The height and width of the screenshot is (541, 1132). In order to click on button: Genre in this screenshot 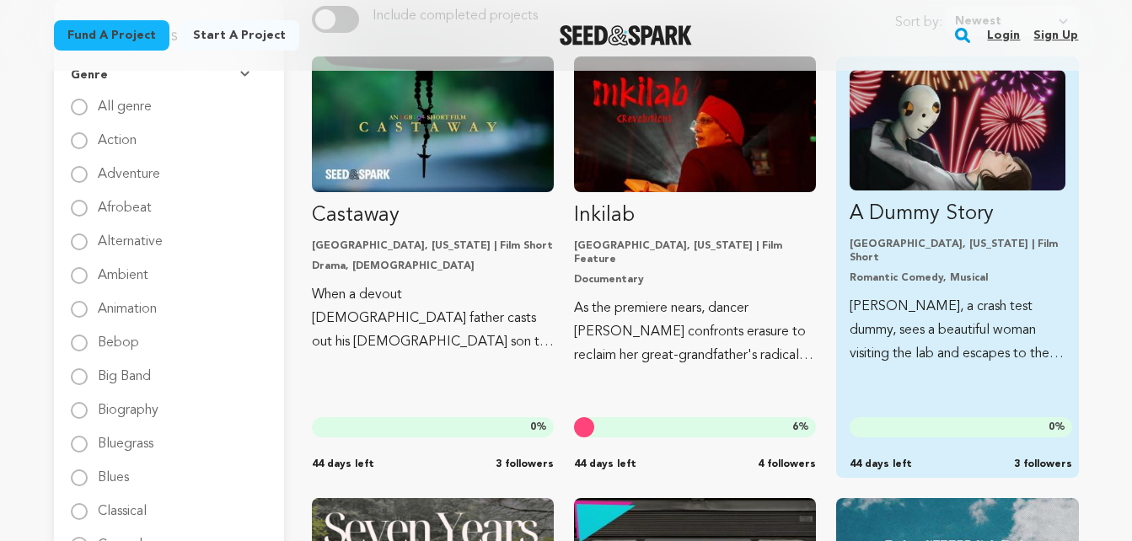, I will do `click(169, 75)`.